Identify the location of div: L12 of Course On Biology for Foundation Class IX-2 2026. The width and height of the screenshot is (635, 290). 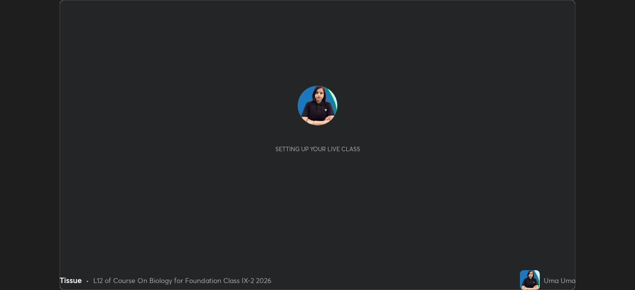
(182, 280).